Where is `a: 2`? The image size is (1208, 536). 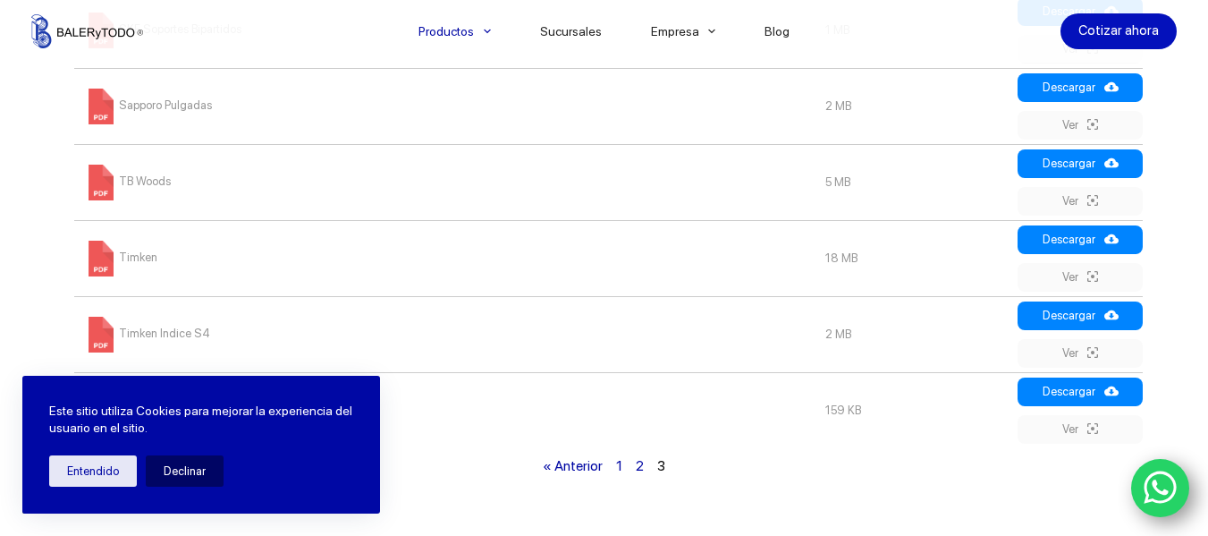
a: 2 is located at coordinates (639, 465).